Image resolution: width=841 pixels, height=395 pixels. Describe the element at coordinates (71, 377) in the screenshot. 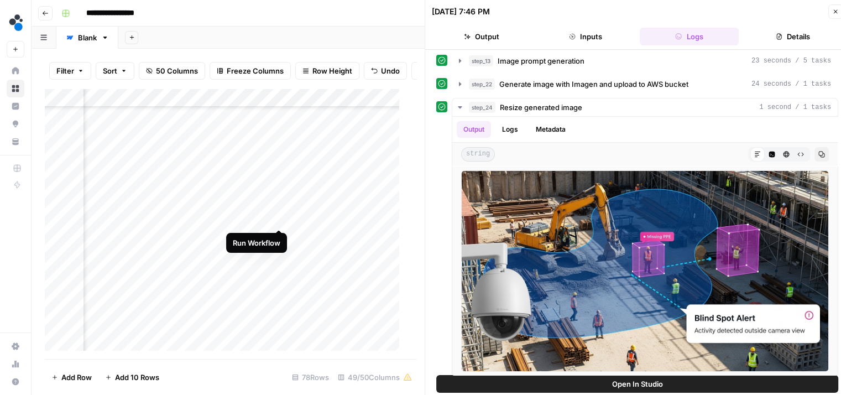

I see `button: Add Row` at that location.